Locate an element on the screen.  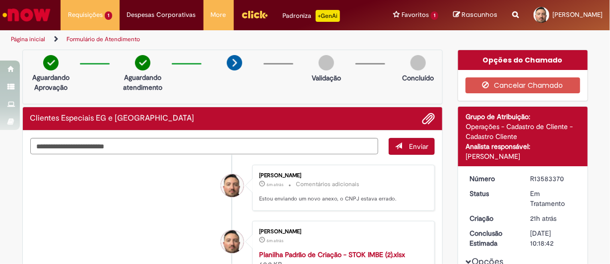
p: Concluído is located at coordinates (418, 78).